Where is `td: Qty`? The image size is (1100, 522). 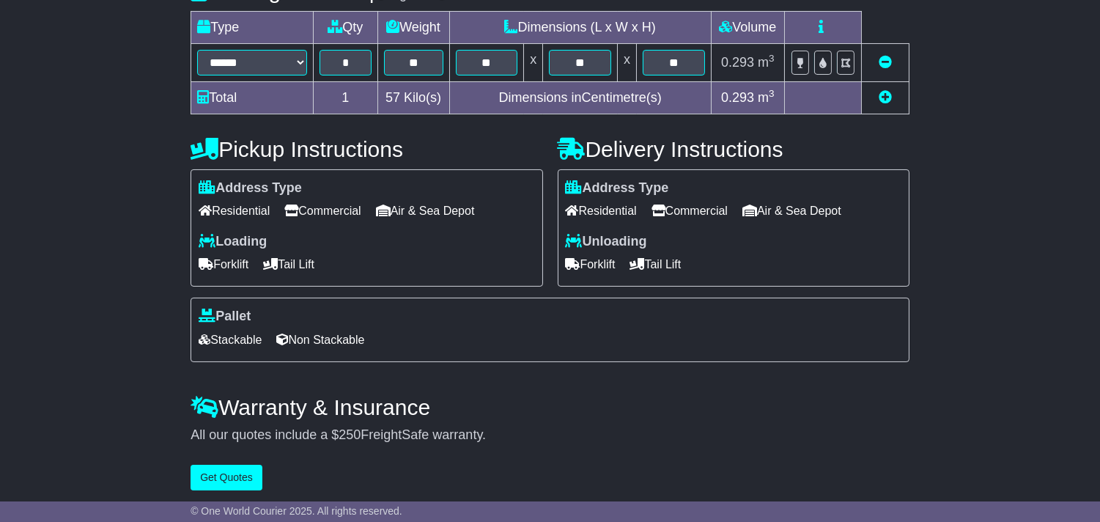 td: Qty is located at coordinates (345, 27).